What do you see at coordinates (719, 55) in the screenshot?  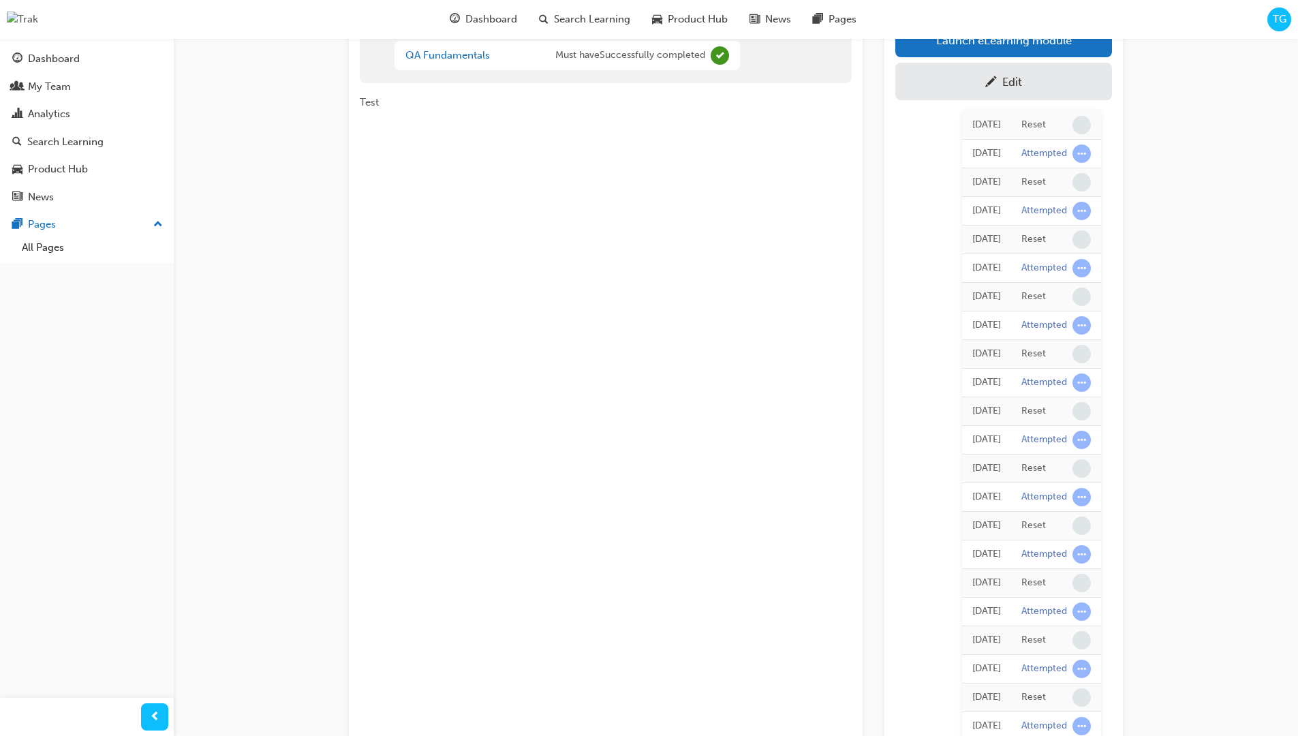 I see `span: Complete` at bounding box center [719, 55].